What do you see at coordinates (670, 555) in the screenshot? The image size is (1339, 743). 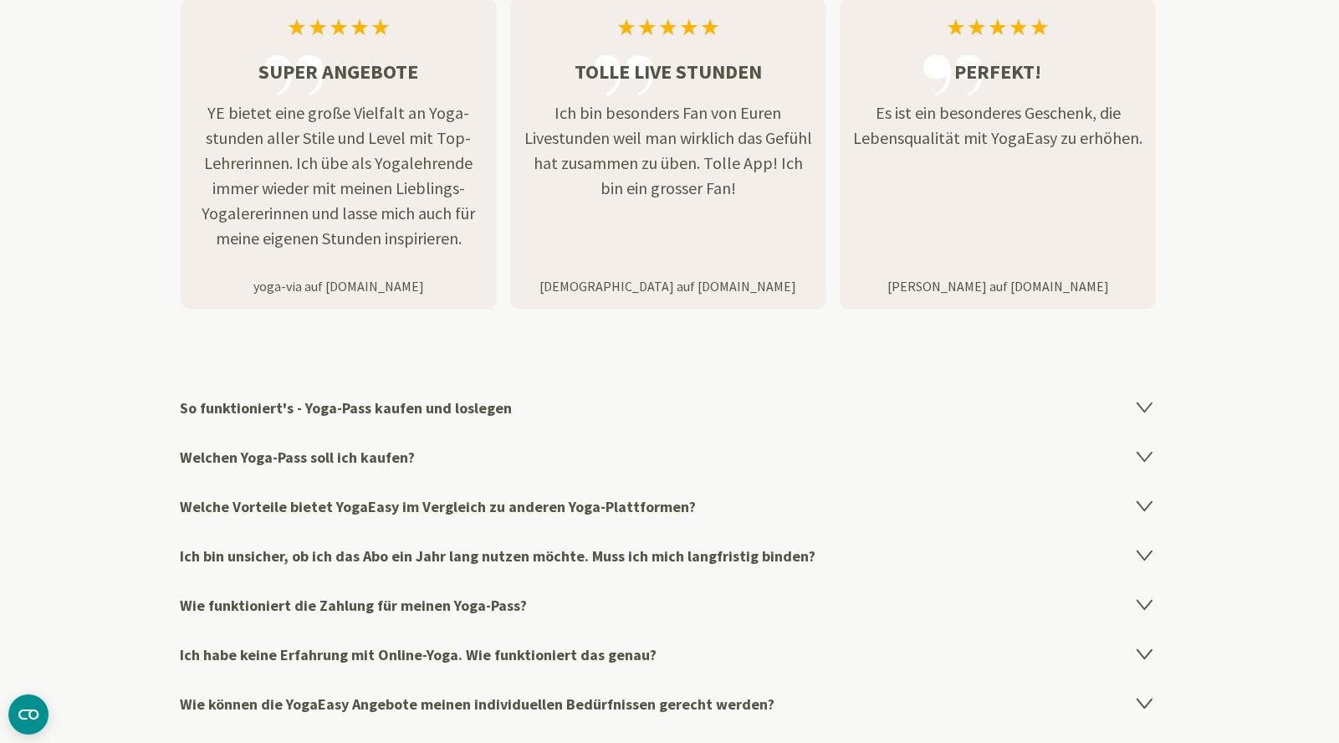 I see `h4: Ich bin unsicher, ob ich das Abo ein Jahr lang nutzen möchte. Muss ich mich langfristig binden?` at bounding box center [670, 555].